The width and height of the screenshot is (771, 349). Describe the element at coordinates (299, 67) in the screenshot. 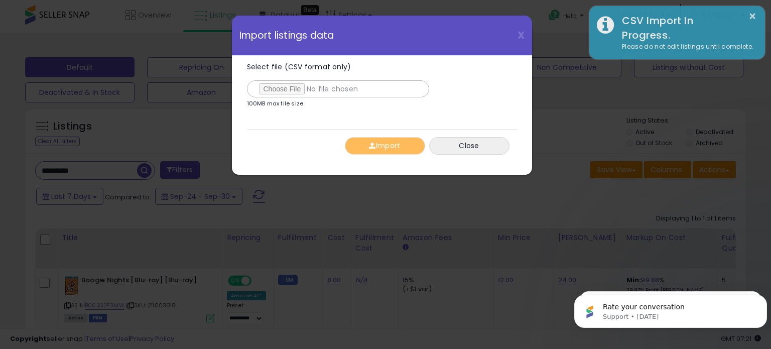

I see `span: Select file (CSV format only)` at that location.